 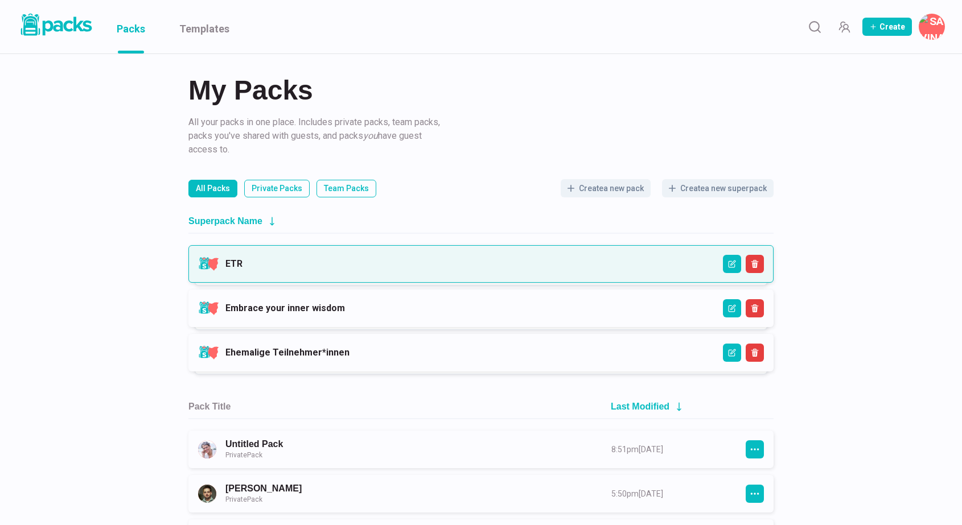 I want to click on i: you, so click(x=371, y=135).